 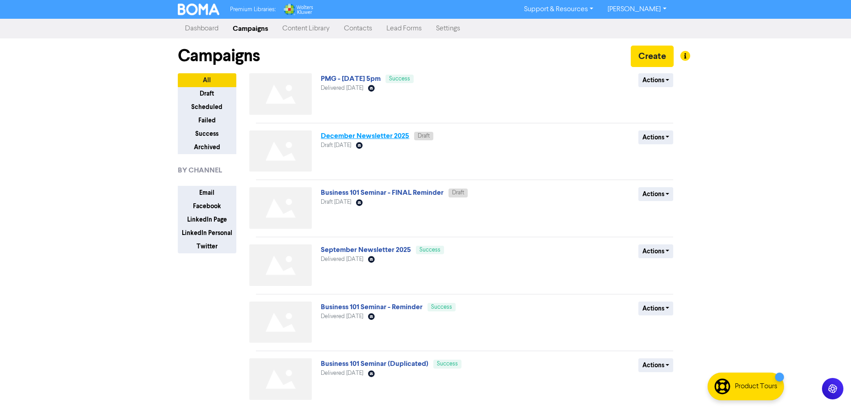 I want to click on a: Contacts, so click(x=358, y=29).